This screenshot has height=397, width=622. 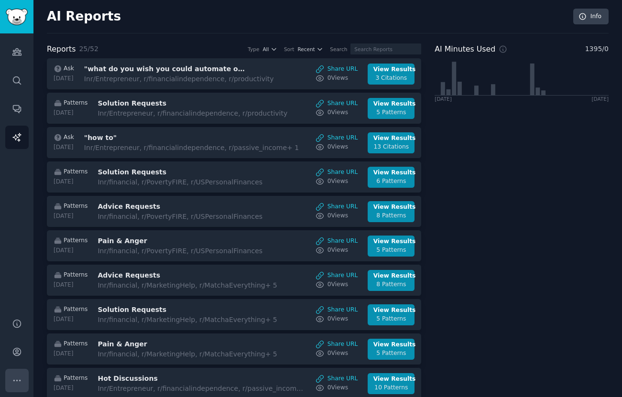 I want to click on div: 13 Citations, so click(x=391, y=147).